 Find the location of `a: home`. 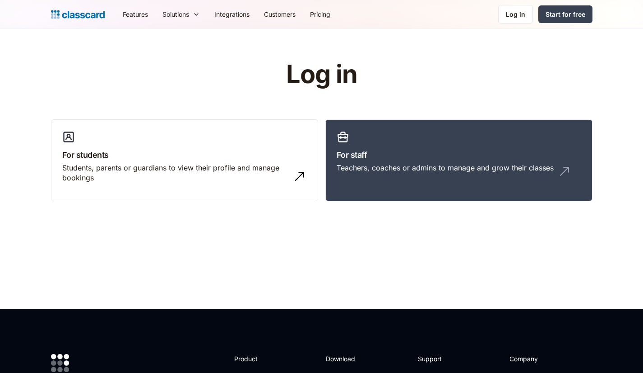

a: home is located at coordinates (78, 14).